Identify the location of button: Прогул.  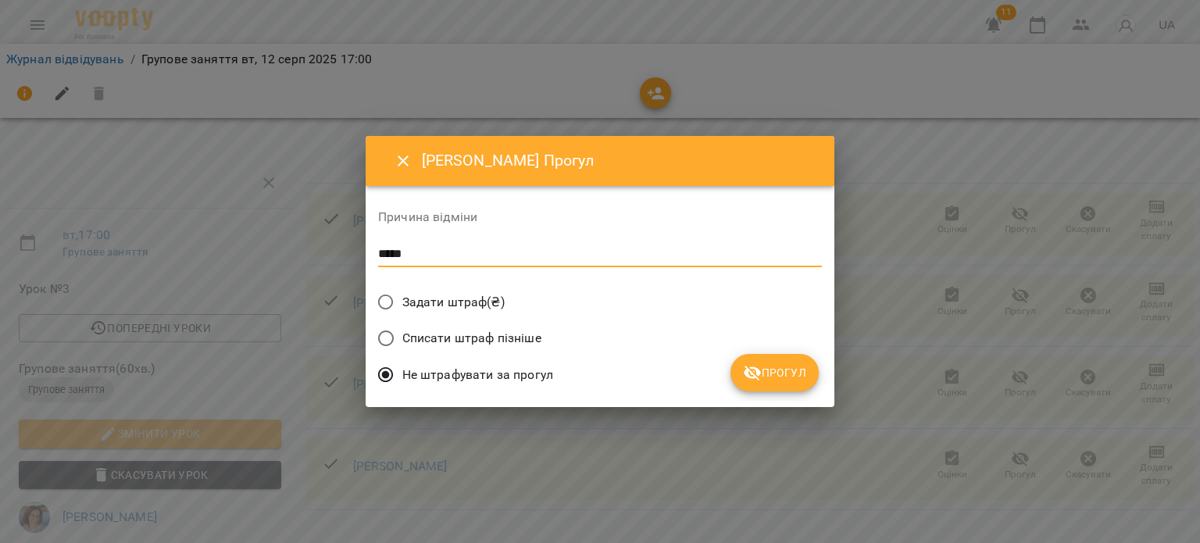
(774, 373).